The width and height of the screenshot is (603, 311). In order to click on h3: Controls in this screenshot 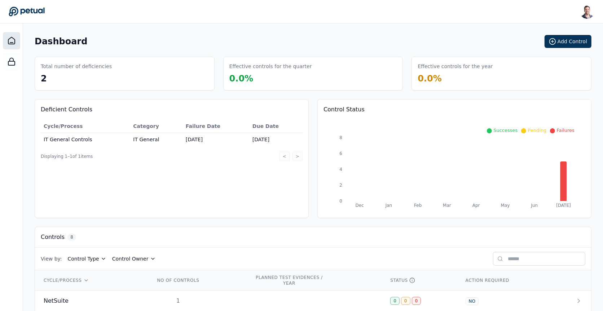, I will do `click(53, 237)`.